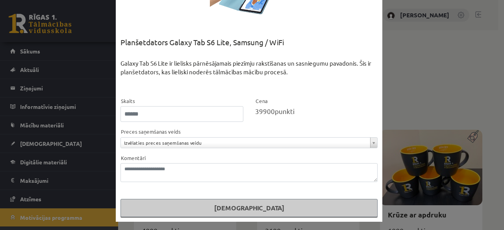  I want to click on div: punkti, so click(316, 111).